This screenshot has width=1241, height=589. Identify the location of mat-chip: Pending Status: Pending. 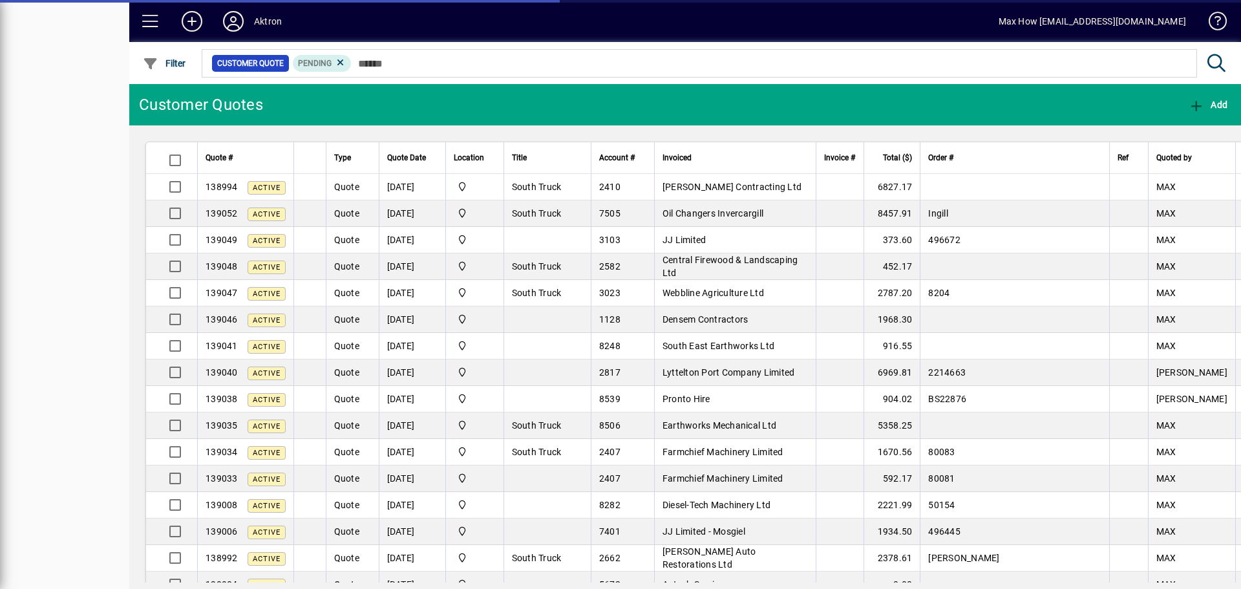
(322, 63).